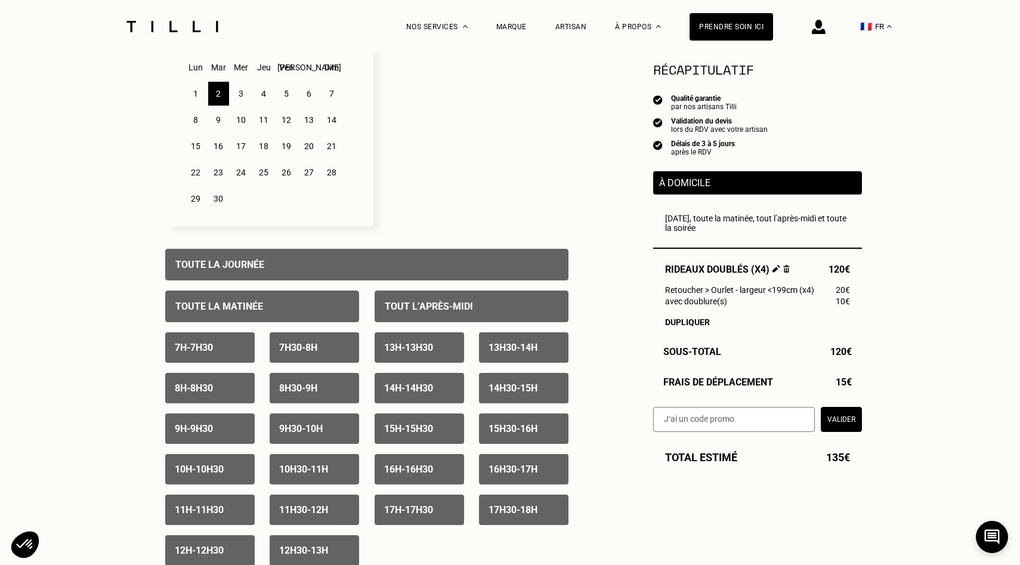  What do you see at coordinates (733, 419) in the screenshot?
I see `input: J‘ai un code promo` at bounding box center [733, 419].